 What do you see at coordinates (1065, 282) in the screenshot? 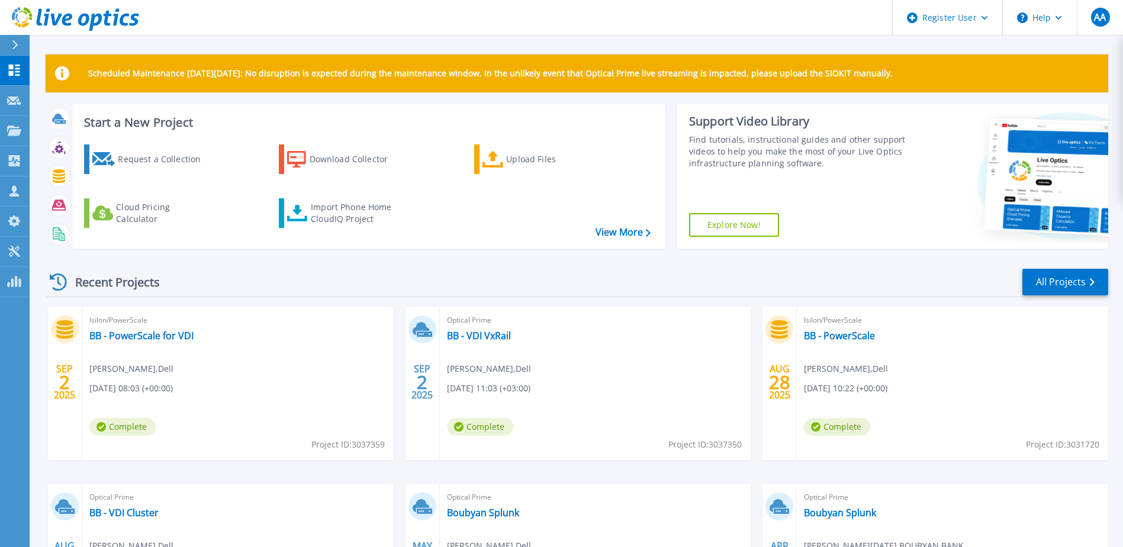
I see `a: All Projects` at bounding box center [1065, 282].